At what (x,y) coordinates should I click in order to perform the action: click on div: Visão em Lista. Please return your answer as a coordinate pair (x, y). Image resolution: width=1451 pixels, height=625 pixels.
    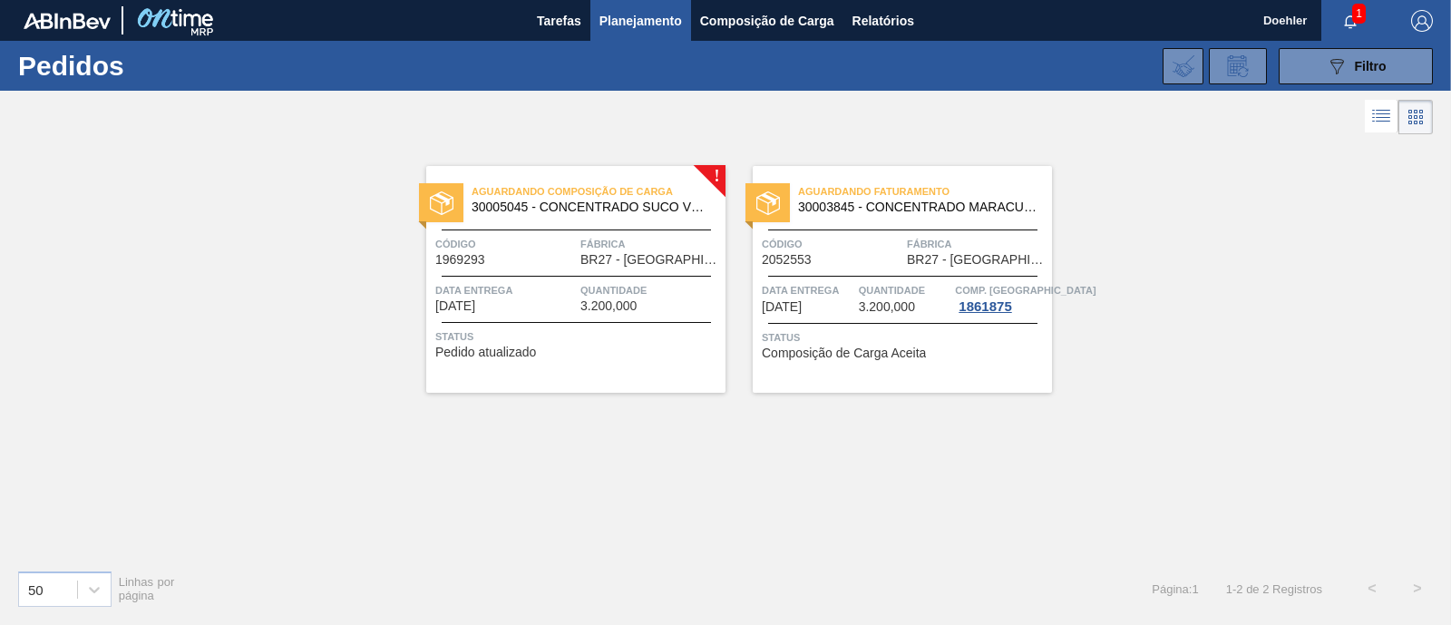
    Looking at the image, I should click on (1381, 117).